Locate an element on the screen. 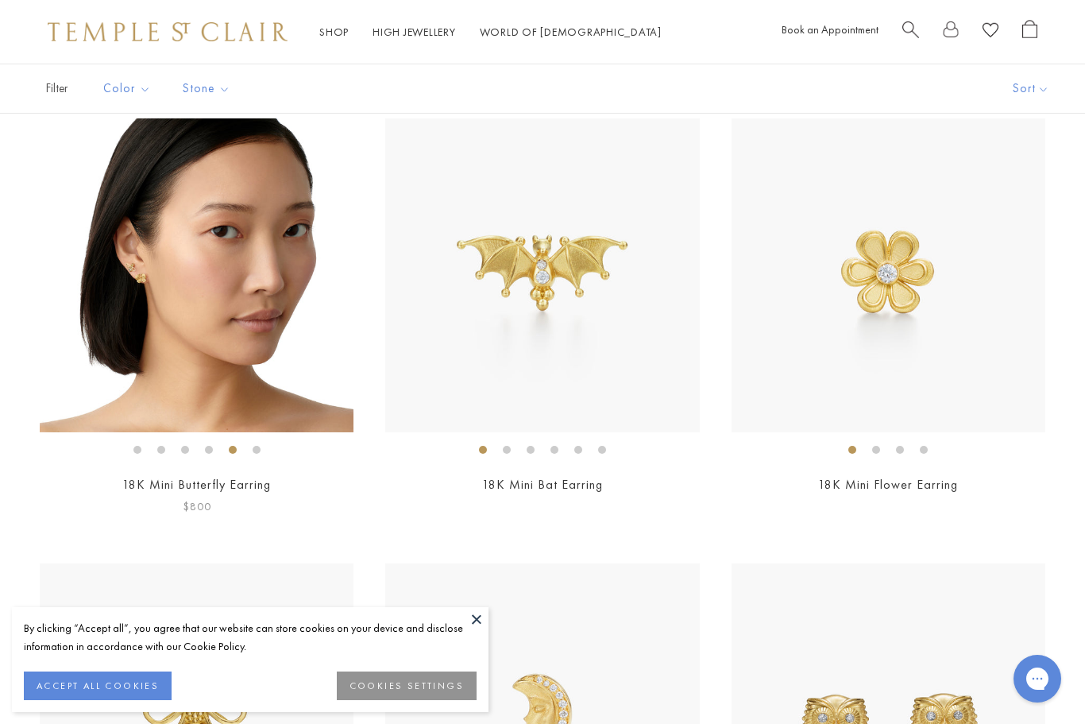 The height and width of the screenshot is (724, 1085). span: Stone is located at coordinates (208, 88).